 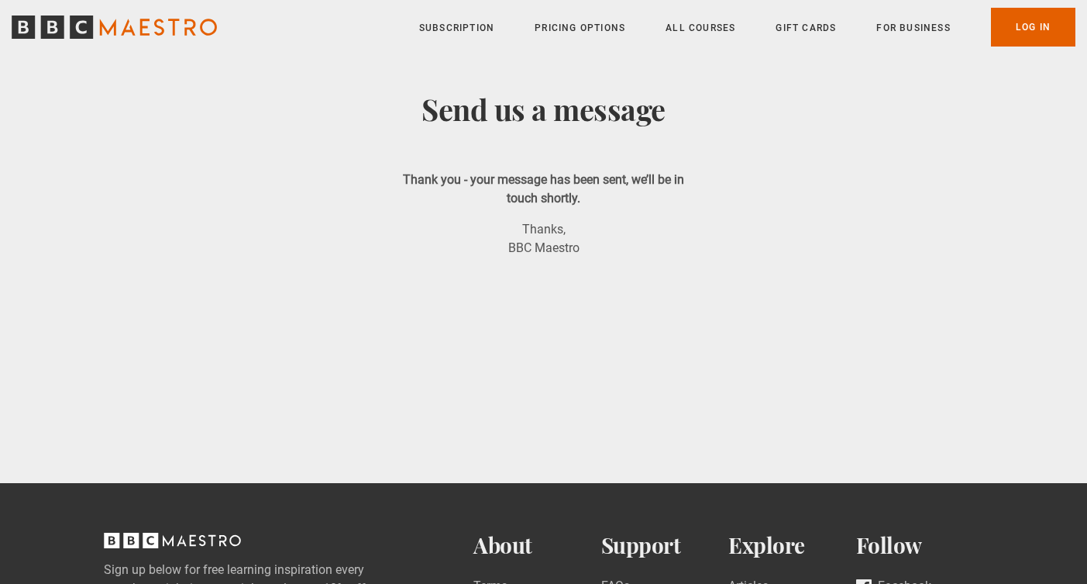 What do you see at coordinates (114, 27) in the screenshot?
I see `a: BBC Maestro` at bounding box center [114, 27].